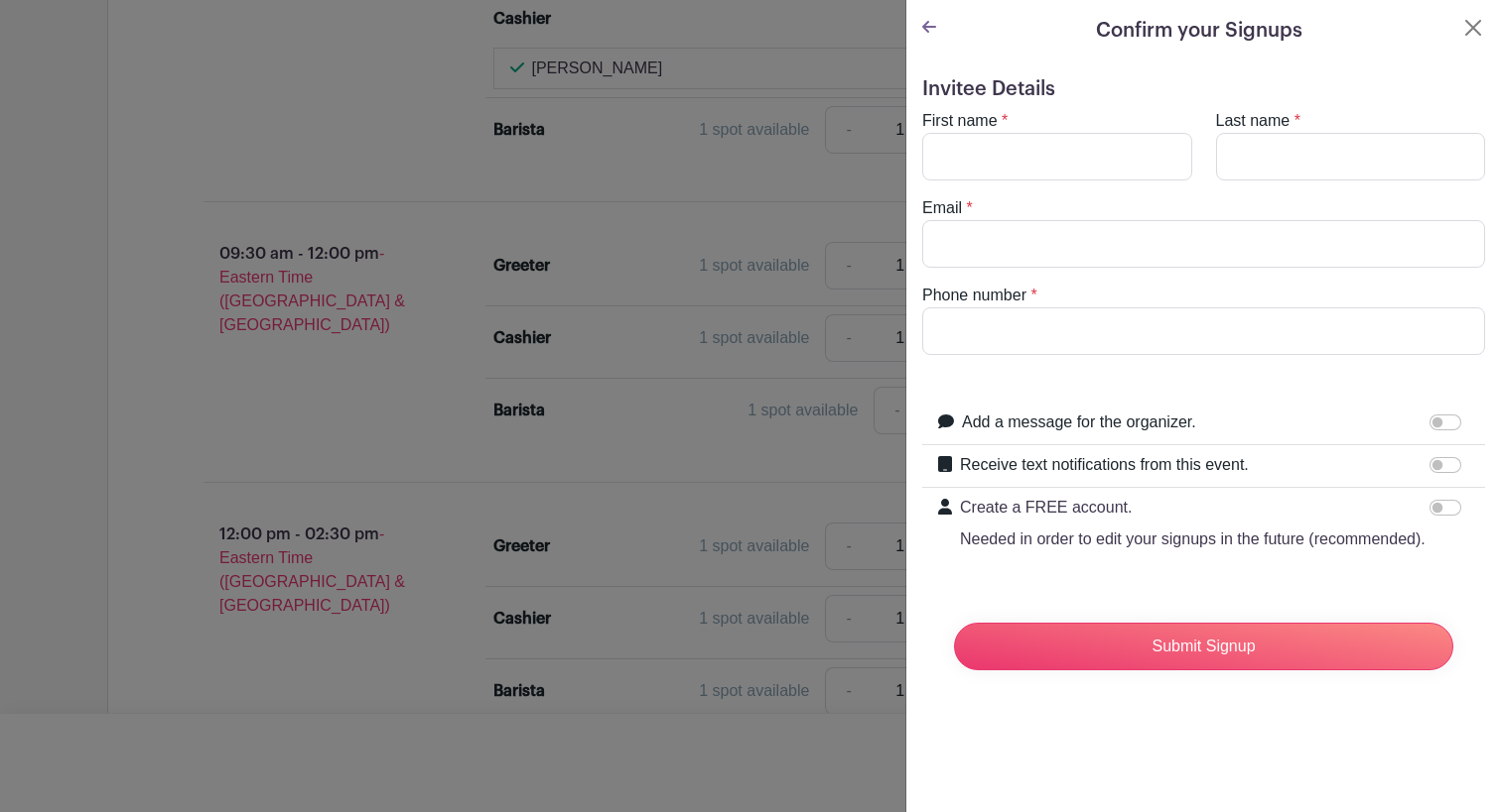 This screenshot has width=1501, height=812. Describe the element at coordinates (1192, 539) in the screenshot. I see `p: Needed in order to edit your signups in the future (recommended).` at that location.